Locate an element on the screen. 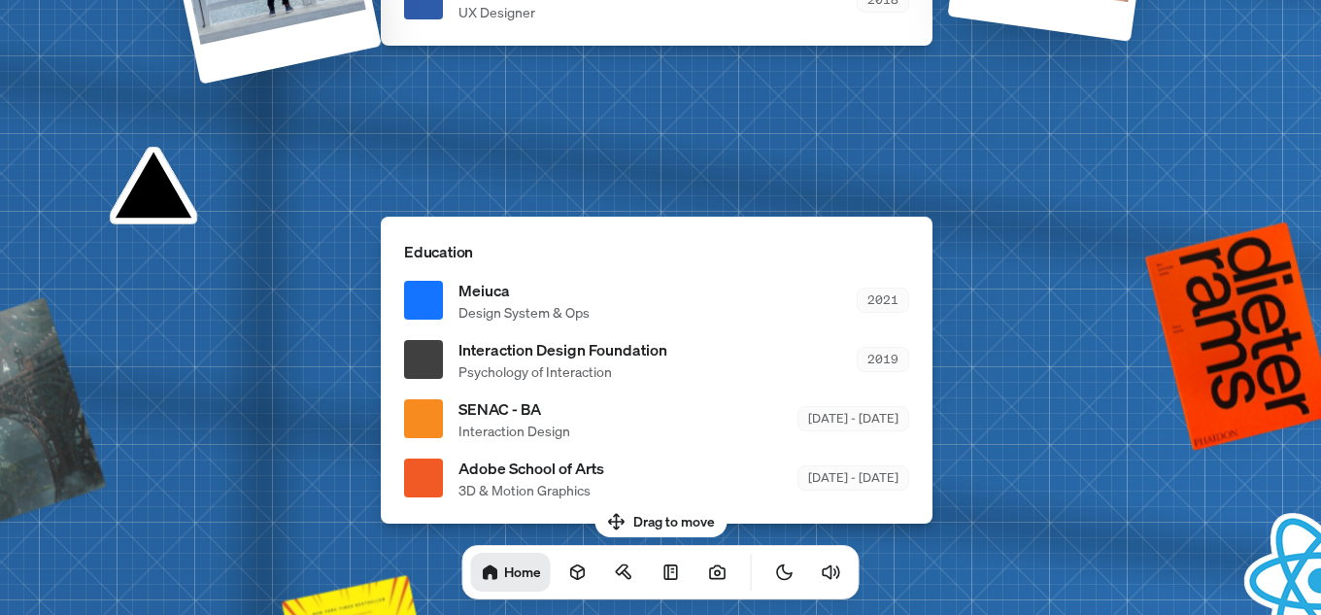 This screenshot has width=1321, height=615. span: Adobe School of Arts is located at coordinates (531, 468).